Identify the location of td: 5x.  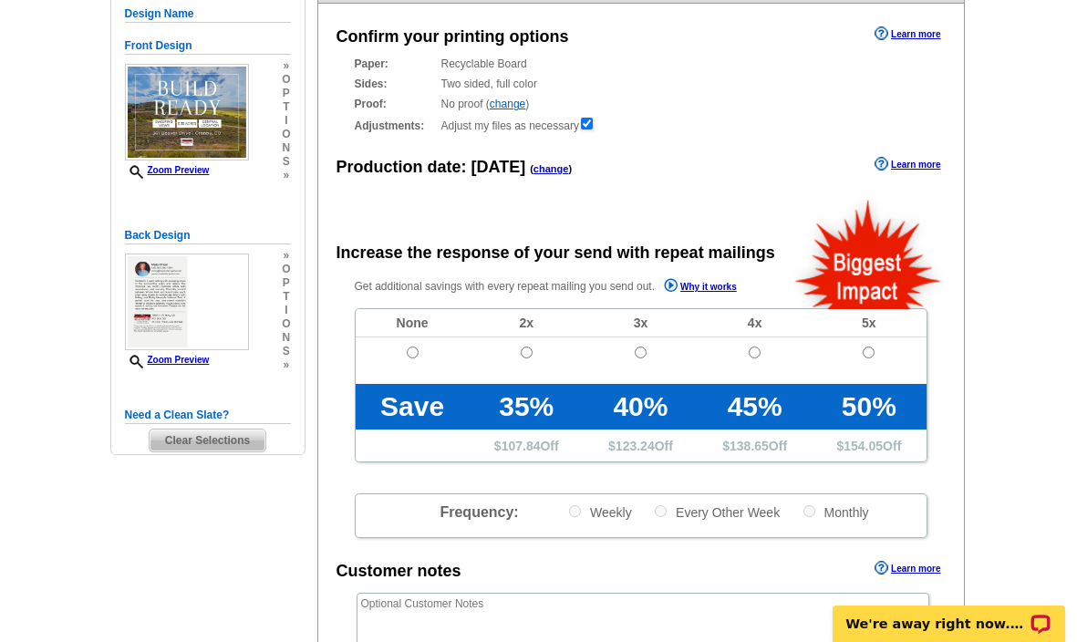
(868, 323).